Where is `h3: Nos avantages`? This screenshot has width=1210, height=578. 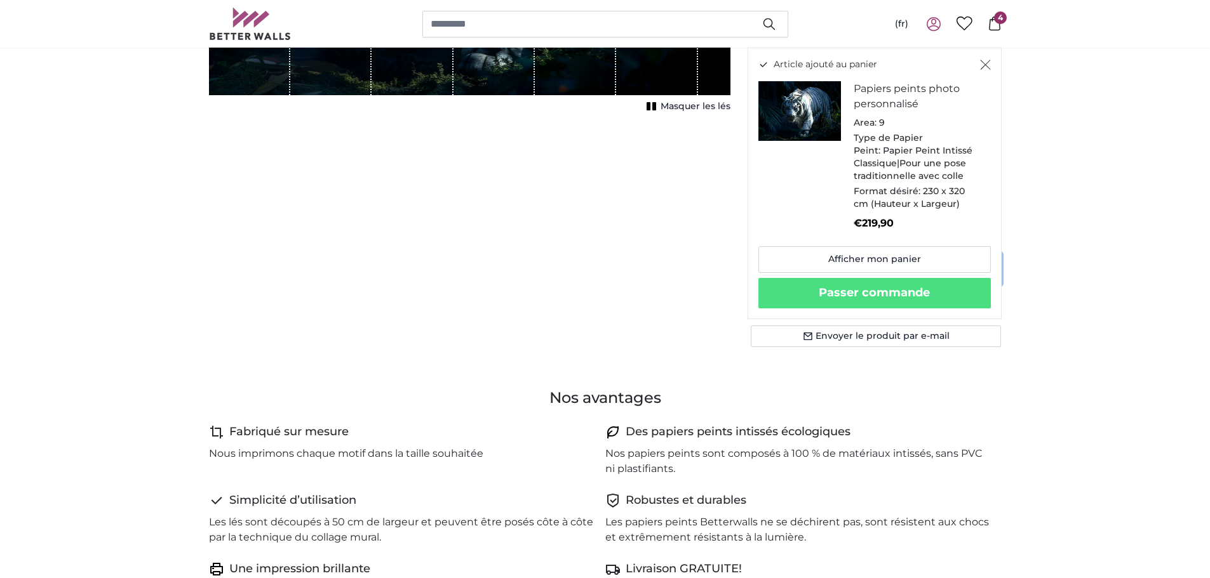
h3: Nos avantages is located at coordinates (605, 398).